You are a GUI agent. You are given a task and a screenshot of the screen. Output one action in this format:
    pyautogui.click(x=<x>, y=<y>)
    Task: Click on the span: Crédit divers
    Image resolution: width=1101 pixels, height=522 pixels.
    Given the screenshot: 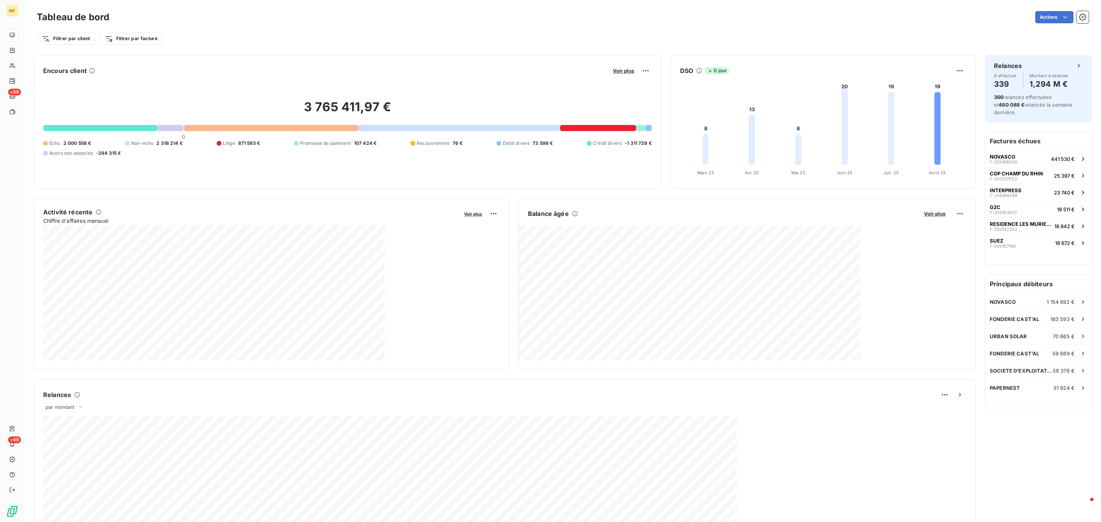 What is the action you would take?
    pyautogui.click(x=607, y=143)
    